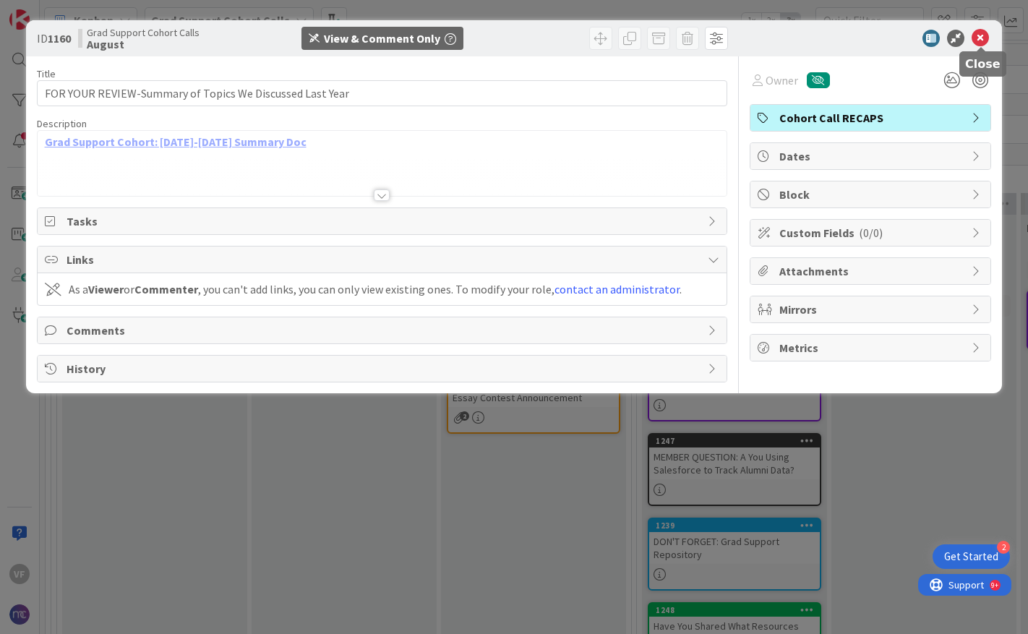 This screenshot has width=1028, height=634. Describe the element at coordinates (1003, 547) in the screenshot. I see `div: 2` at that location.